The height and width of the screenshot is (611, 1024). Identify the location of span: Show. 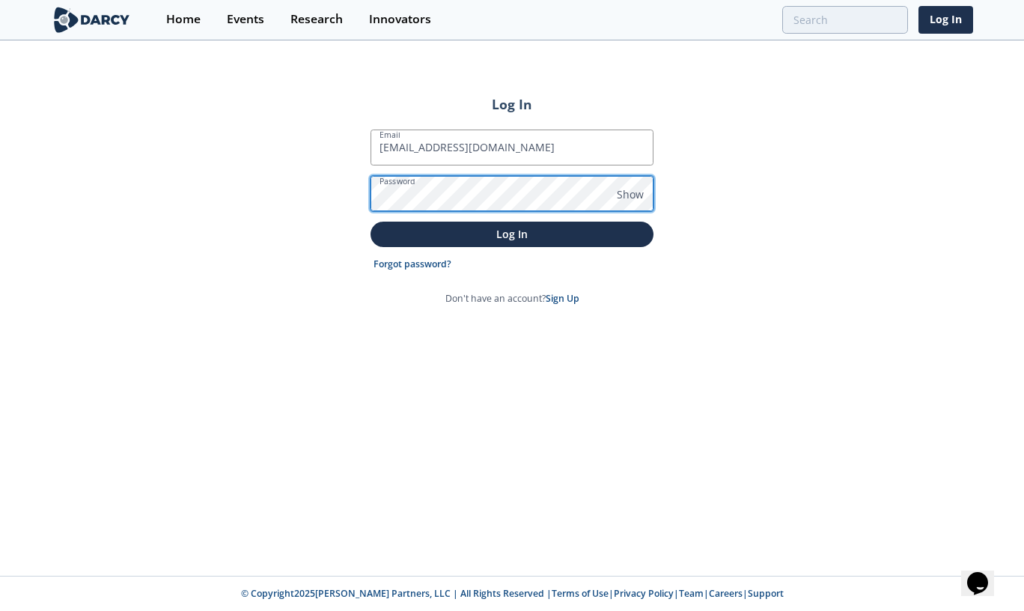
(630, 194).